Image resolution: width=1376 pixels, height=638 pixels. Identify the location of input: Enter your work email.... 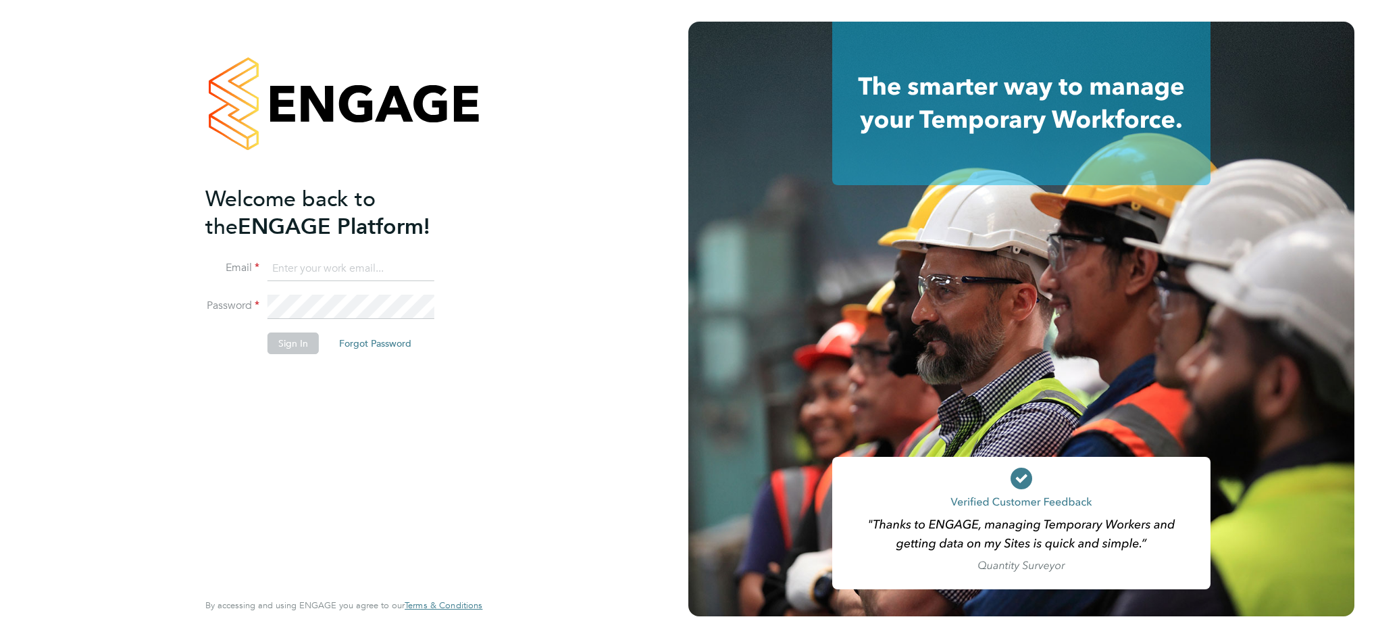
(351, 269).